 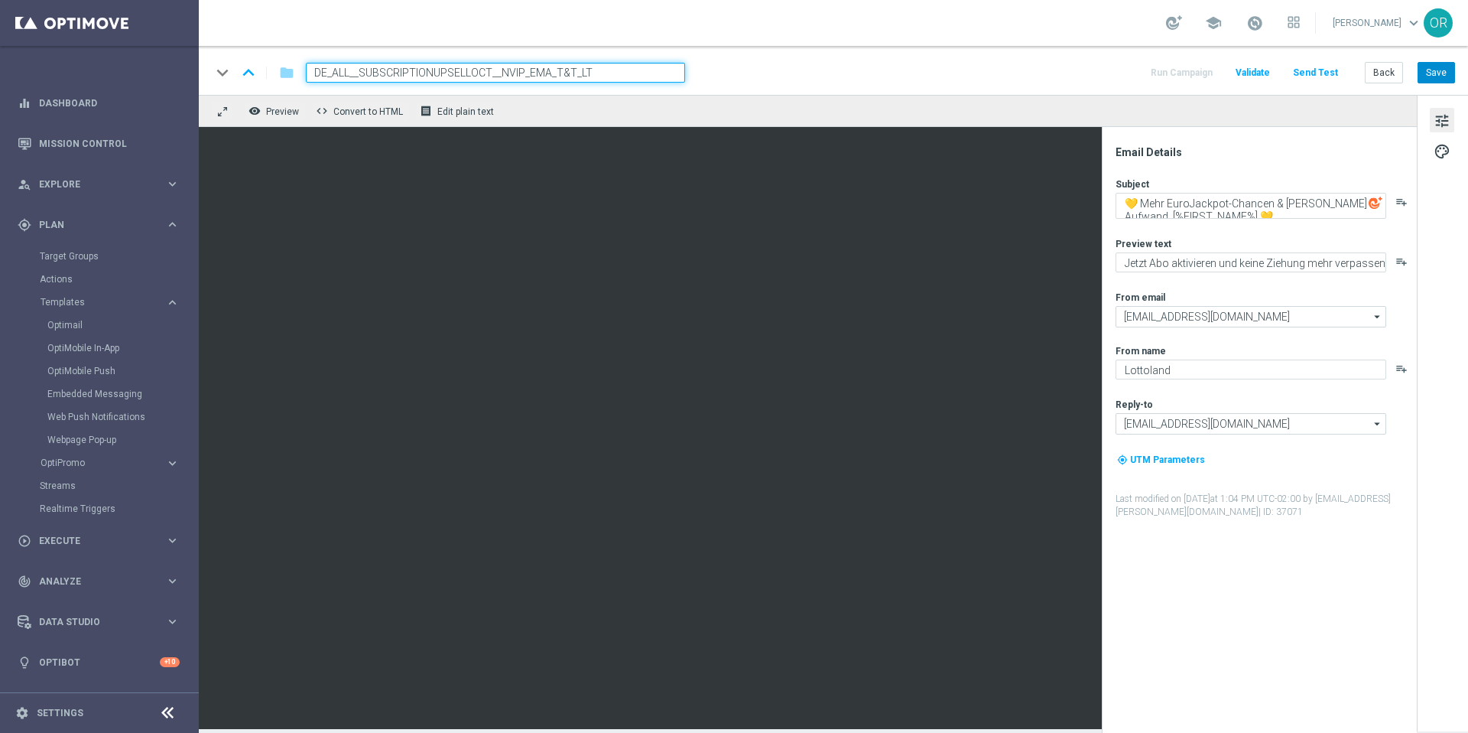 I want to click on span: palette, so click(x=1442, y=151).